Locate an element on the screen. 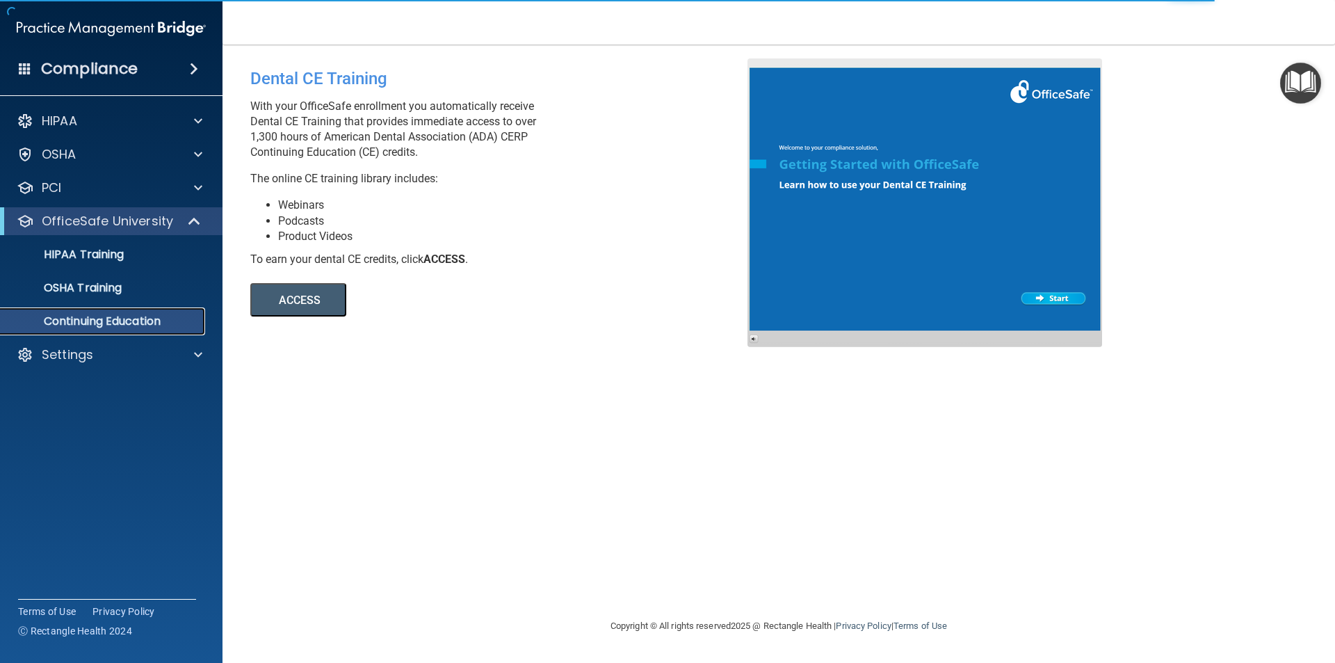 Image resolution: width=1335 pixels, height=663 pixels. button: ACCESS is located at coordinates (298, 300).